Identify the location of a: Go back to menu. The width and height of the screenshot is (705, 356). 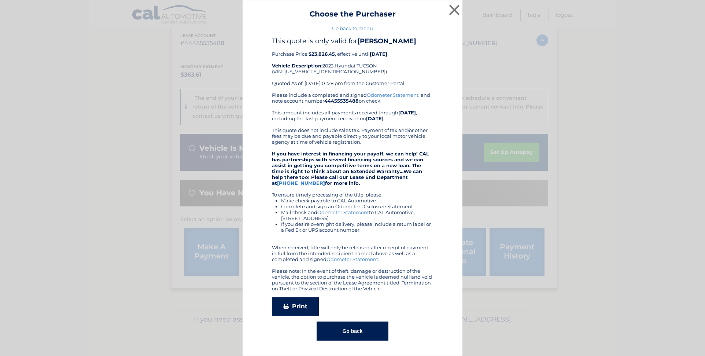
(352, 28).